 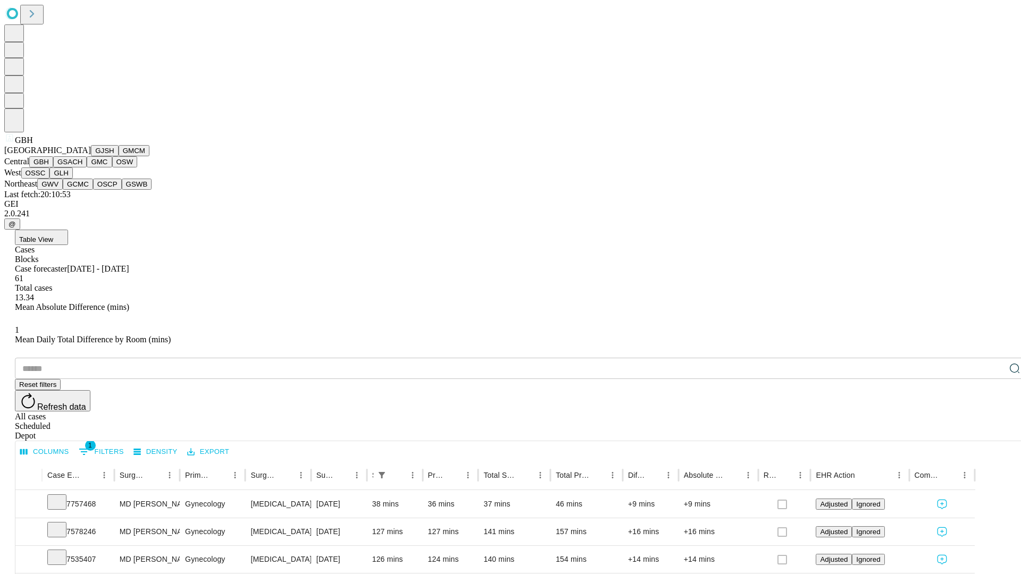 I want to click on div: 141 mins, so click(x=514, y=532).